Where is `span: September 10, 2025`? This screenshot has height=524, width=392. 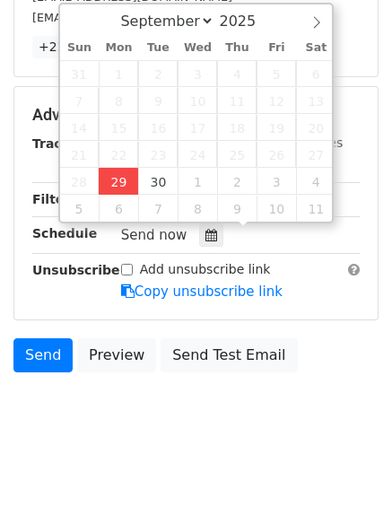
span: September 10, 2025 is located at coordinates (198, 101).